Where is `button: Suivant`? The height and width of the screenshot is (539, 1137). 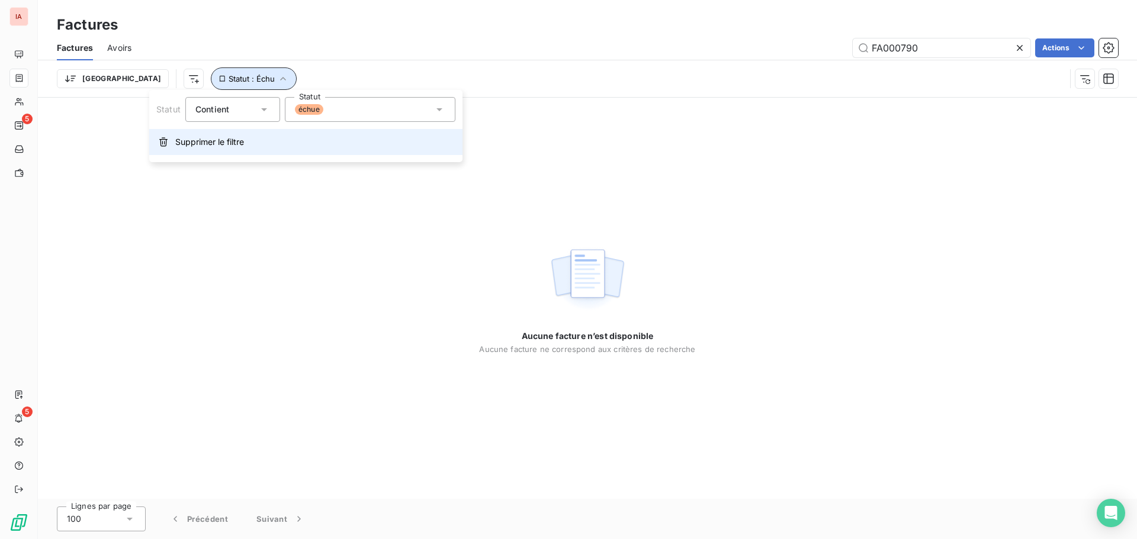 button: Suivant is located at coordinates (281, 519).